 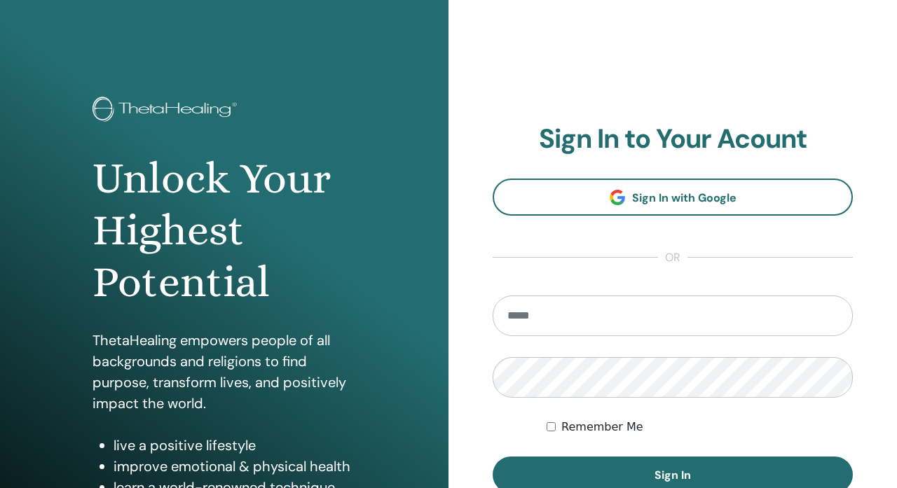 I want to click on label: Remember Me, so click(x=602, y=427).